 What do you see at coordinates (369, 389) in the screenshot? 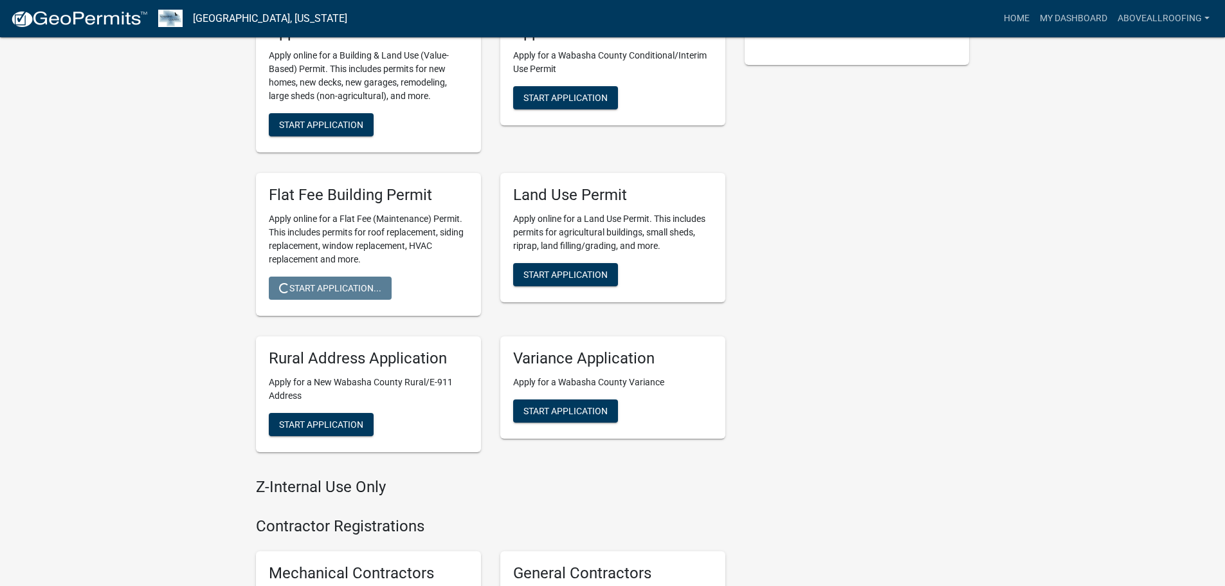
I see `p: Apply for a New Wabasha County Rural/E-911 Address` at bounding box center [369, 389].